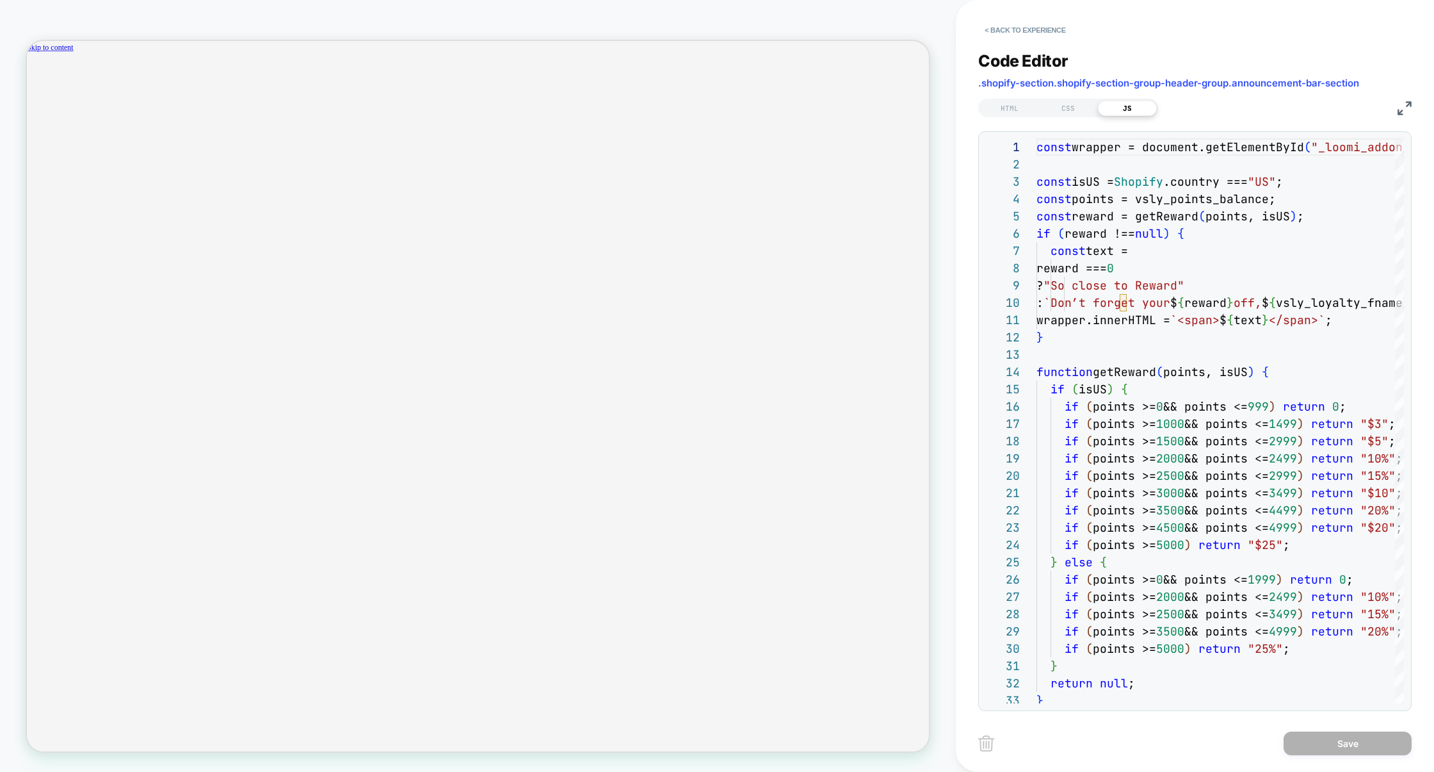  What do you see at coordinates (1124, 371) in the screenshot?
I see `span: getReward` at bounding box center [1124, 371].